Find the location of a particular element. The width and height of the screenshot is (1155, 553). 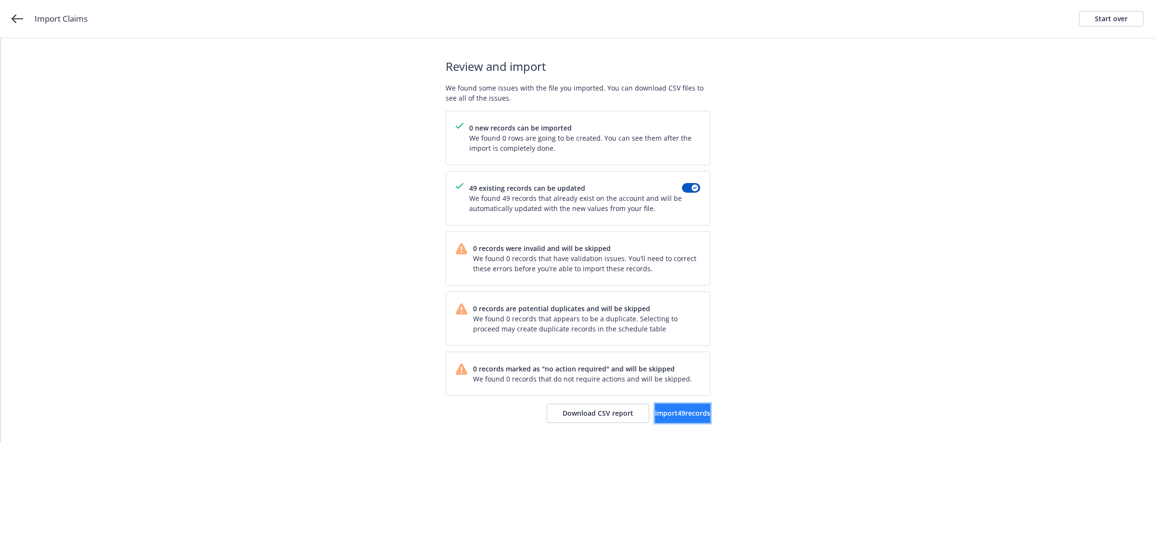

span: We found 0 records that have validation issues. You’ll need to correct these errors before you’re... is located at coordinates (587, 263).